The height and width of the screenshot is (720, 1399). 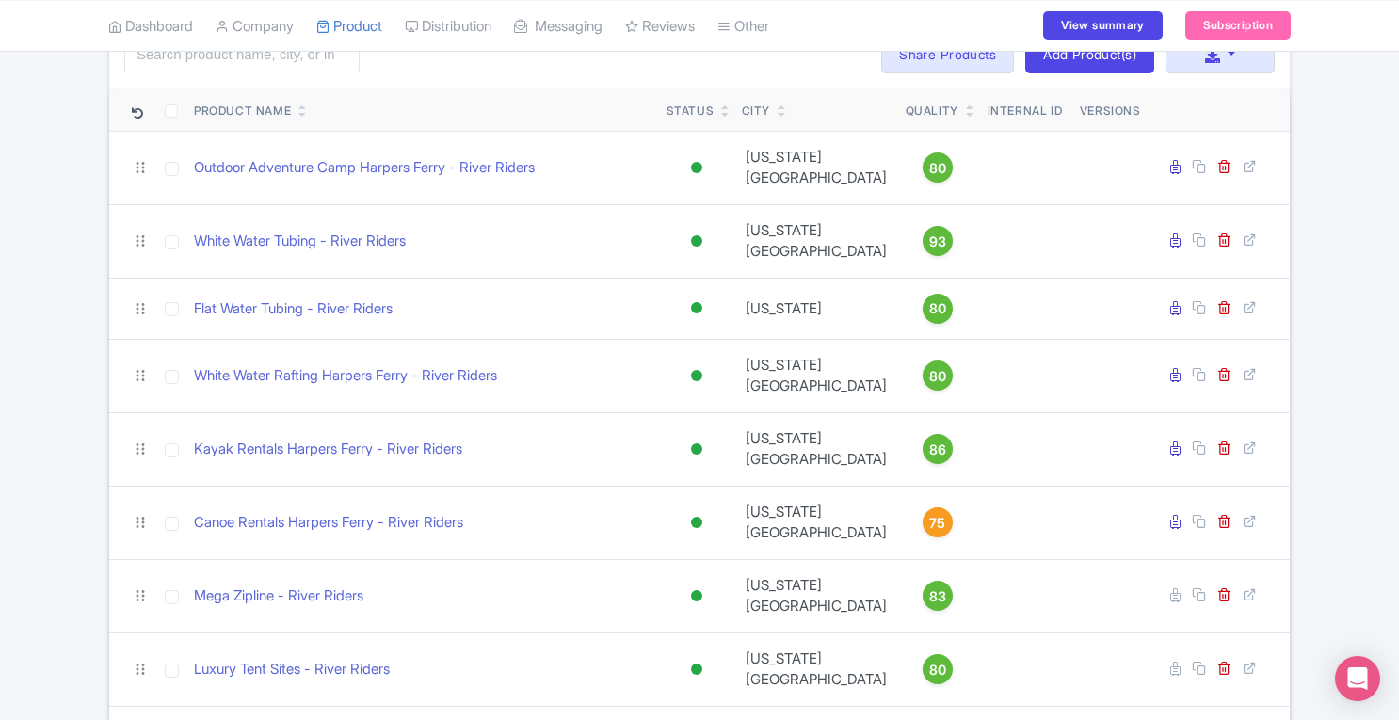 What do you see at coordinates (328, 449) in the screenshot?
I see `a: Kayak Rentals Harpers Ferry - River Riders` at bounding box center [328, 449].